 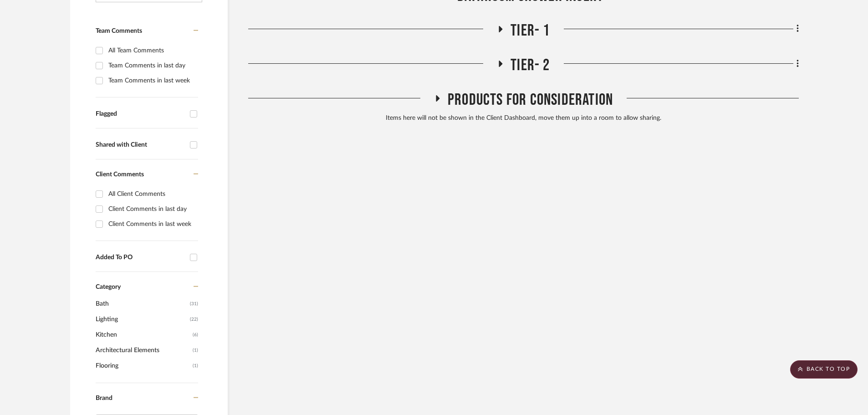 What do you see at coordinates (142, 319) in the screenshot?
I see `span: Lighting` at bounding box center [142, 319].